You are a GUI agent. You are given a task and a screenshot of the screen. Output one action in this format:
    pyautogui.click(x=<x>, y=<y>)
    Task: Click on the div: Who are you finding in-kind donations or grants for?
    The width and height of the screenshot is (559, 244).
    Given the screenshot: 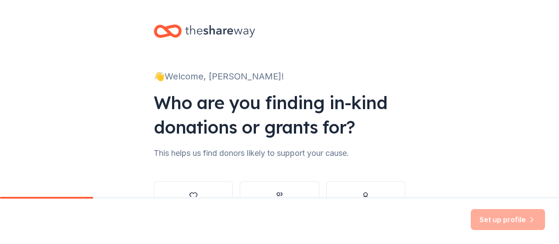 What is the action you would take?
    pyautogui.click(x=279, y=115)
    